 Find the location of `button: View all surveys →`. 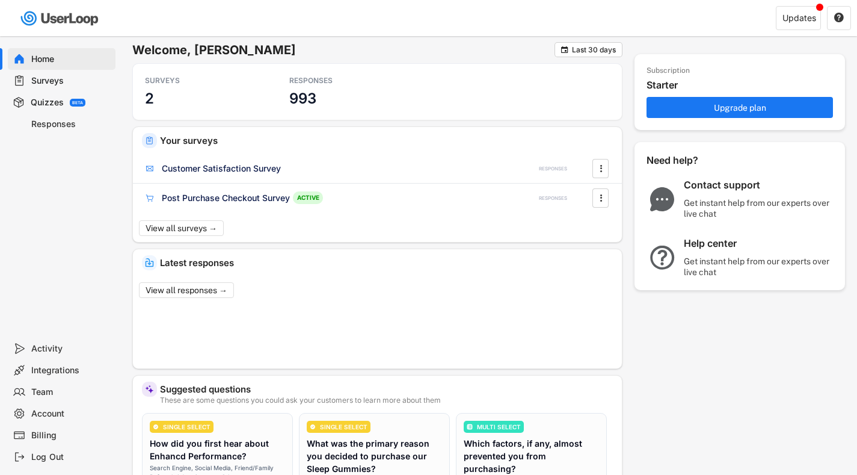

button: View all surveys → is located at coordinates (181, 228).